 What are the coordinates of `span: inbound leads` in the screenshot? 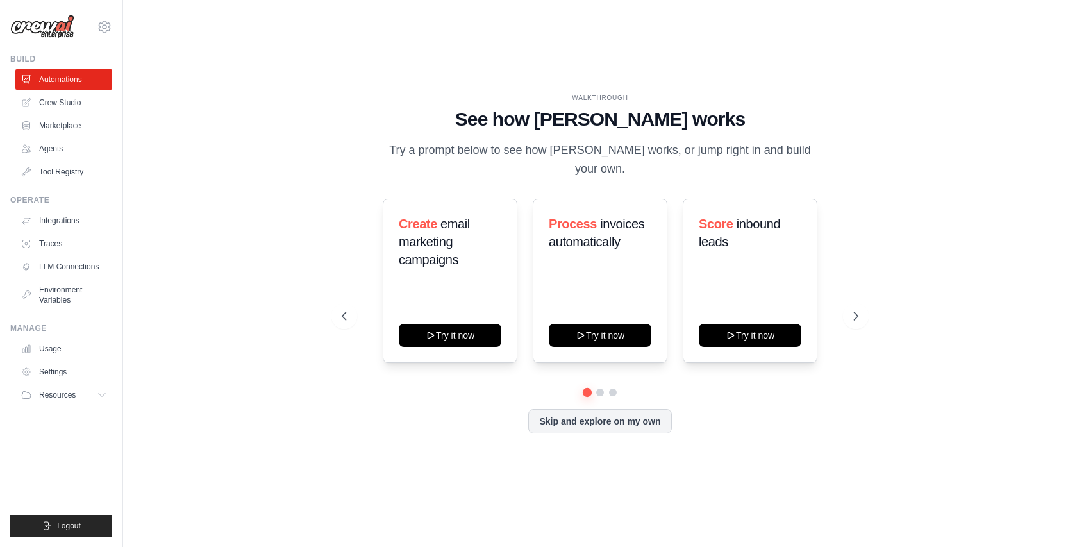 It's located at (739, 233).